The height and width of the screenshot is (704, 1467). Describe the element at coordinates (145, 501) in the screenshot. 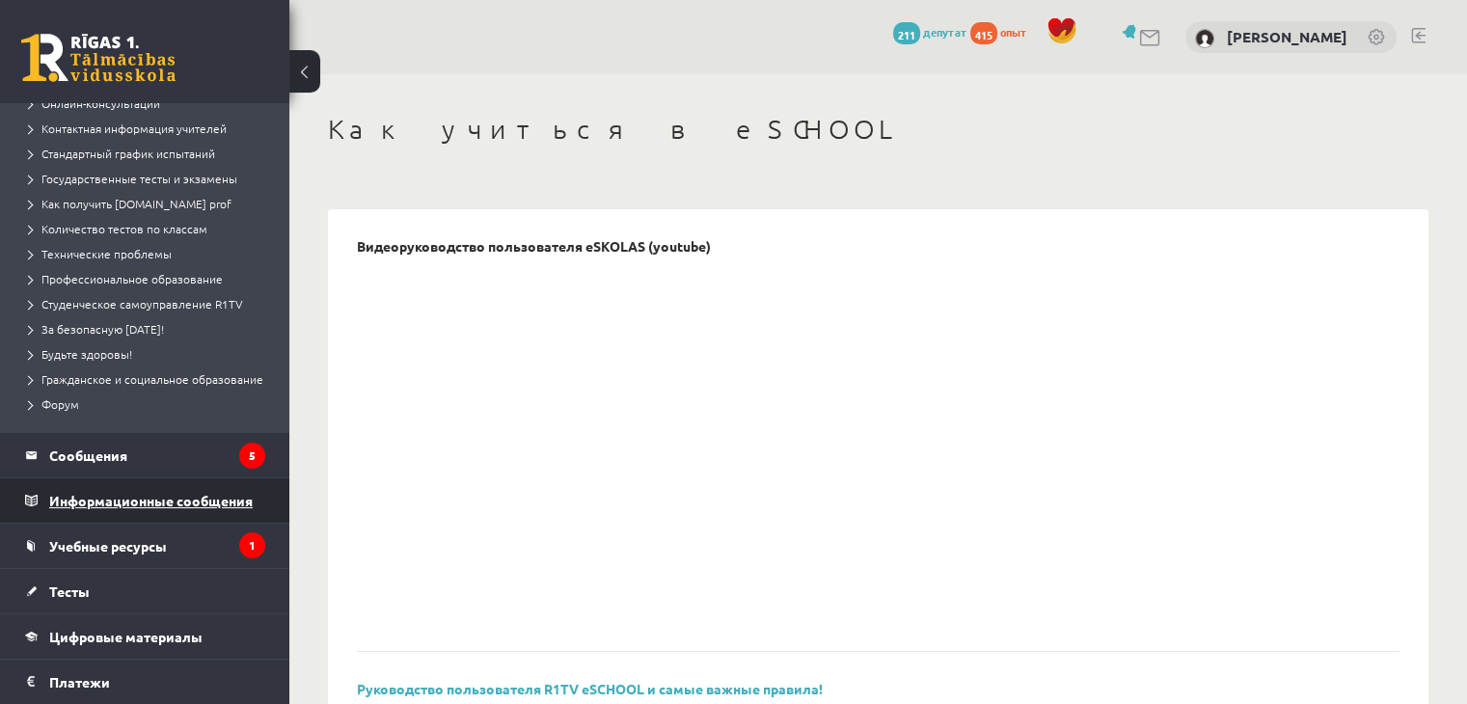

I see `a: Информационные сообщения1` at that location.